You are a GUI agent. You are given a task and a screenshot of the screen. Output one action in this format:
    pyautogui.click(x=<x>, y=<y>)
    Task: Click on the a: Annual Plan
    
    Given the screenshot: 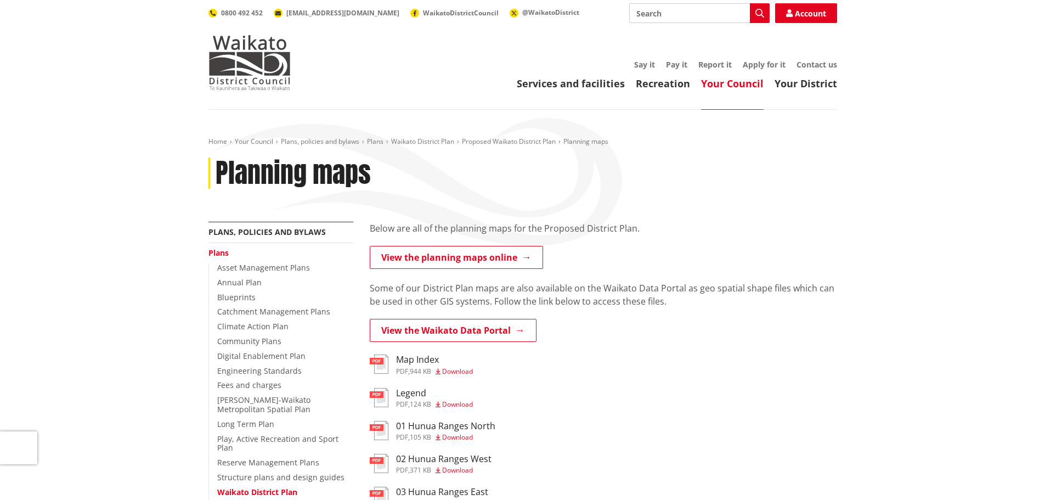 What is the action you would take?
    pyautogui.click(x=239, y=282)
    